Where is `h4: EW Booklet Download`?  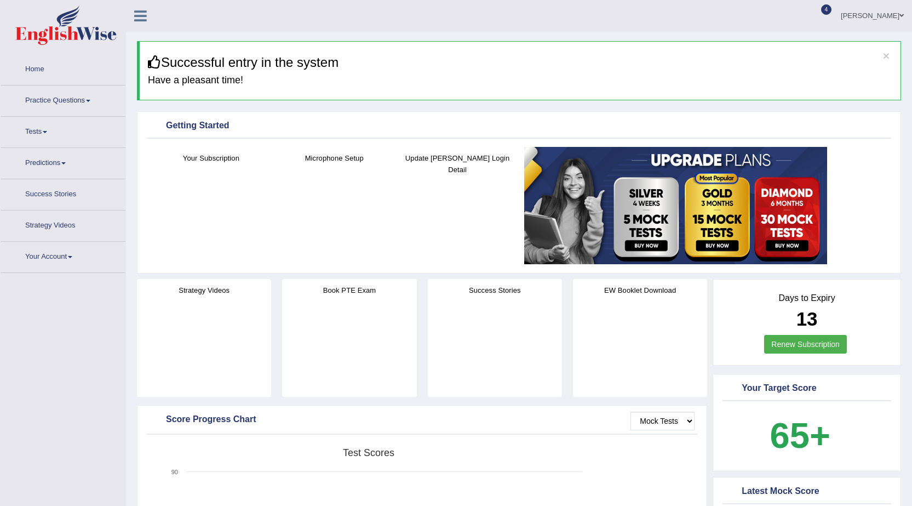
h4: EW Booklet Download is located at coordinates (640, 290).